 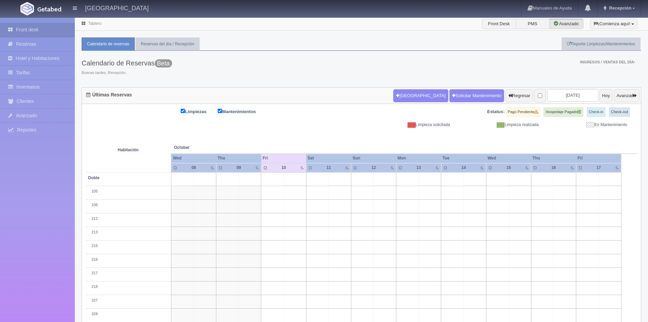 I want to click on button: Regresar, so click(x=519, y=96).